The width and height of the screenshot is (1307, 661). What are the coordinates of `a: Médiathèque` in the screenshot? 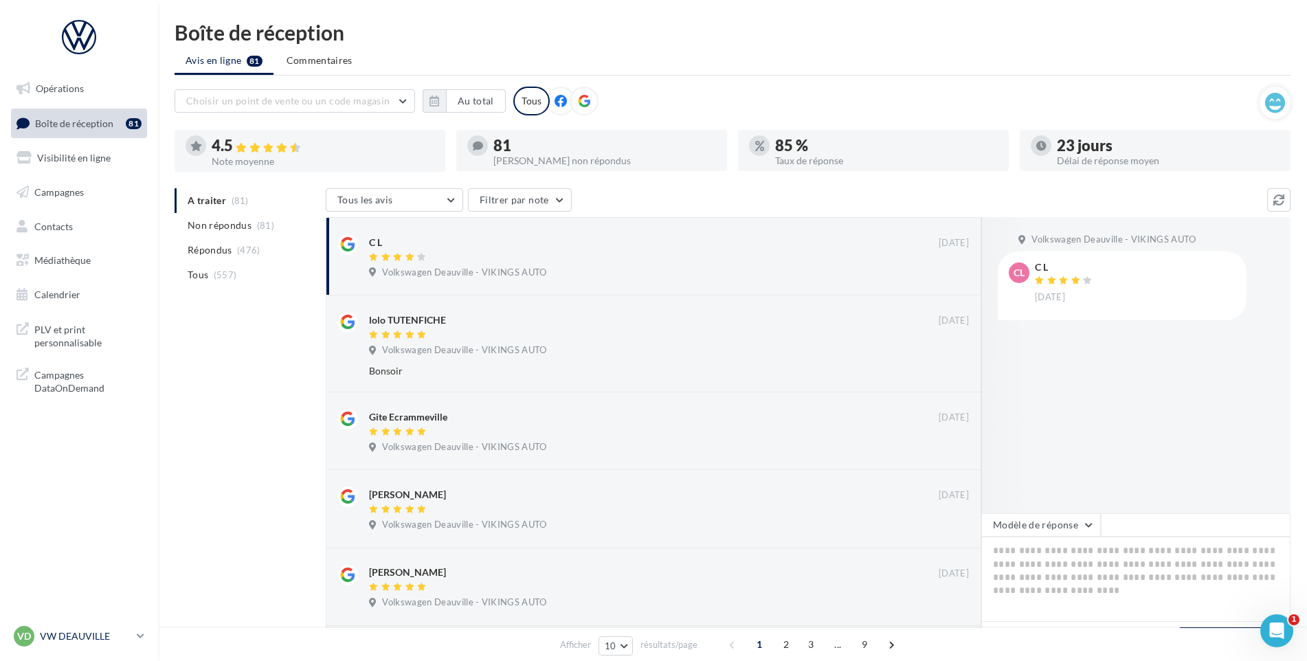 It's located at (79, 260).